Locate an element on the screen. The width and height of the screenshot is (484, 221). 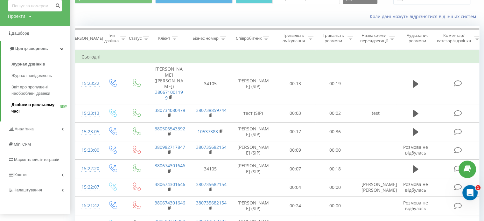
div: Проекти is located at coordinates (17, 16).